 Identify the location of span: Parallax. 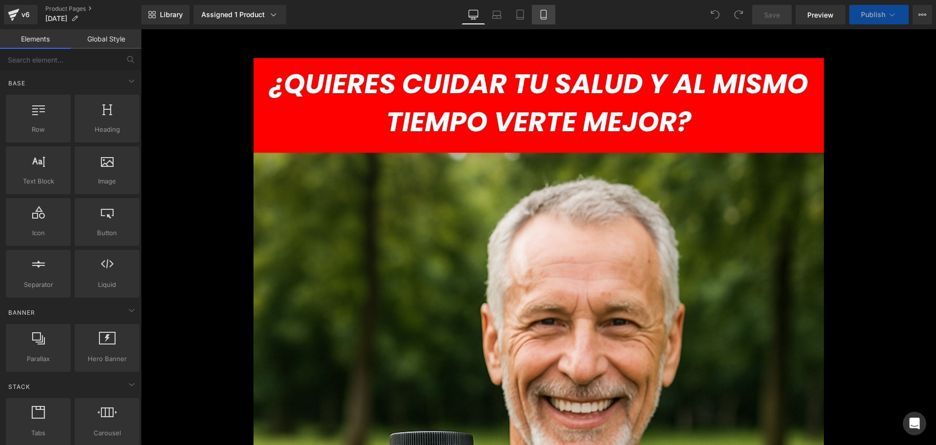
(38, 358).